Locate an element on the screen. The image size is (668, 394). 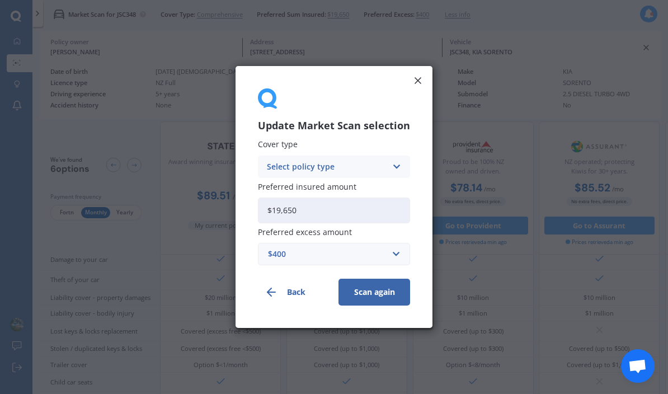
h3: Update Market Scan selection is located at coordinates (334, 125).